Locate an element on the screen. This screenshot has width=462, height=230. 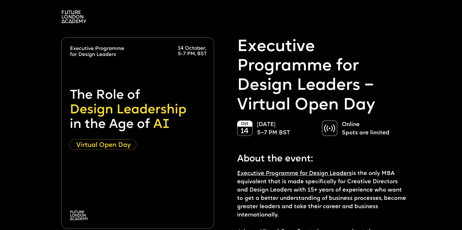
a: Executive Programme for Design Leaders is located at coordinates (295, 173).